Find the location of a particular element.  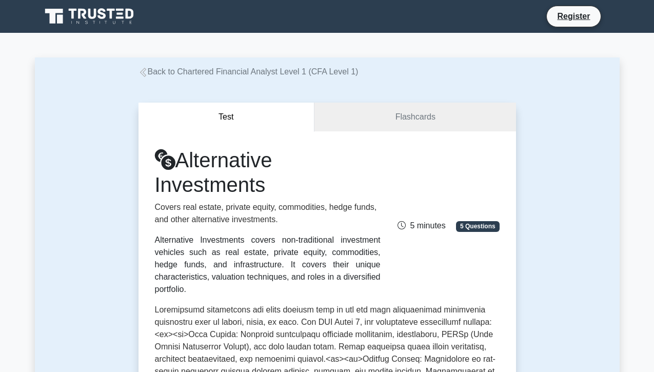

p: Covers real estate, private equity, commodities, hedge funds, and other alternative investments. is located at coordinates (268, 213).